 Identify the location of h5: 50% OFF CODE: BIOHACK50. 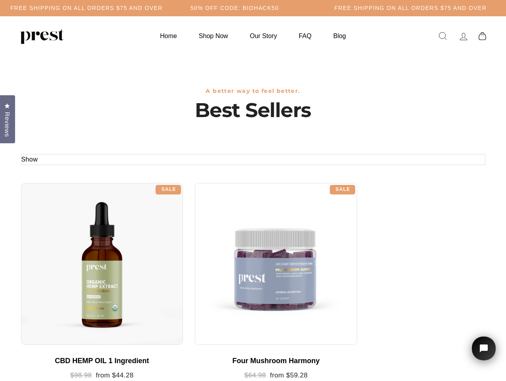
(235, 8).